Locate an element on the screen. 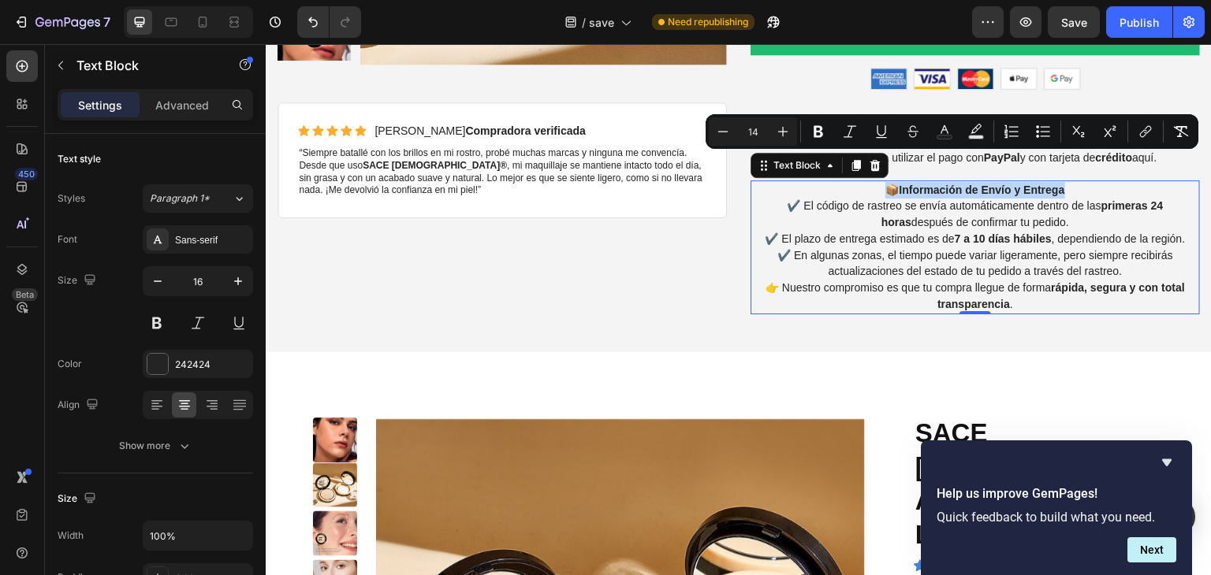 This screenshot has width=1211, height=575. div: 450 is located at coordinates (26, 174).